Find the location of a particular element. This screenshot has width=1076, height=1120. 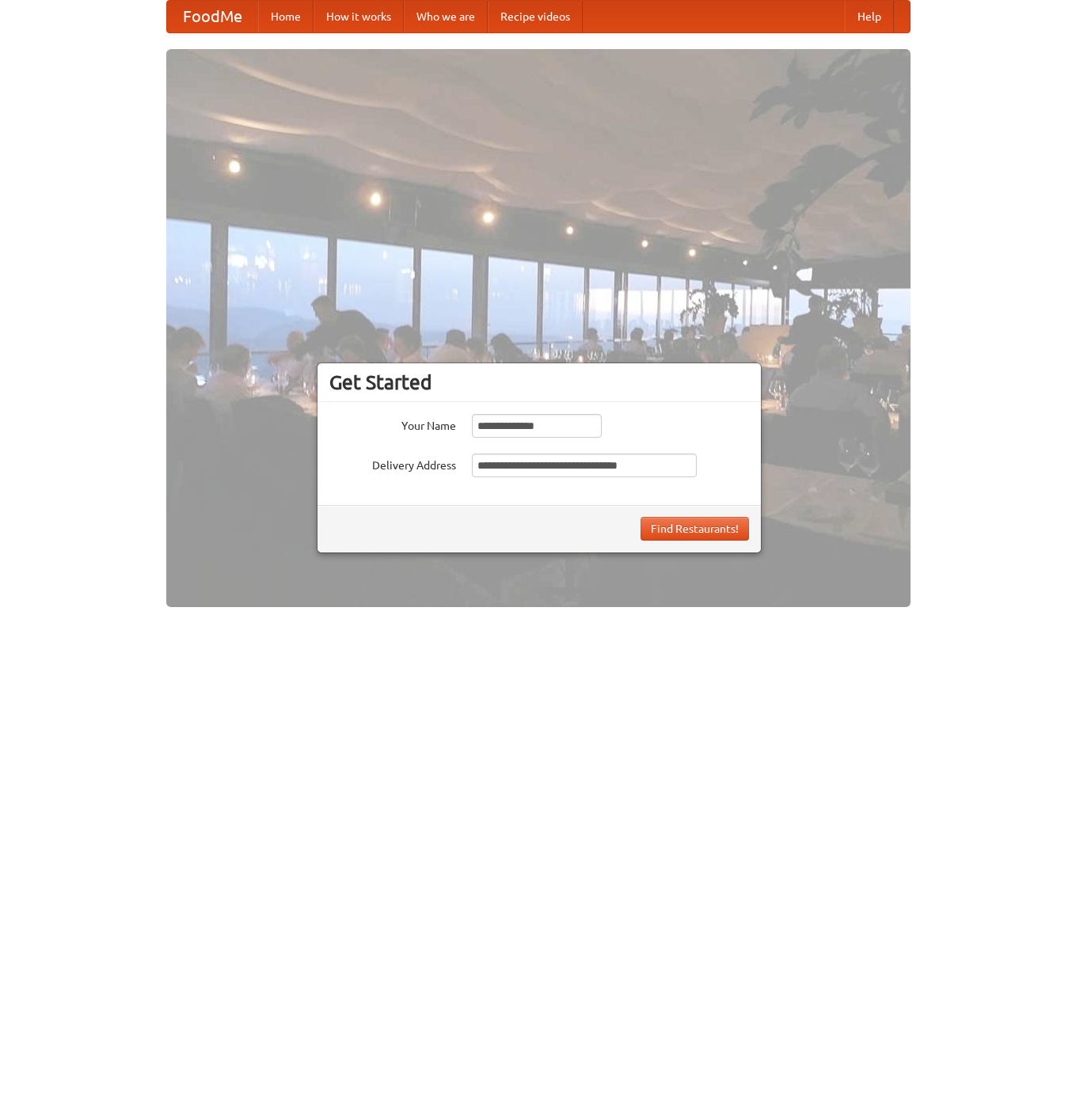

a: Recipe videos is located at coordinates (535, 16).